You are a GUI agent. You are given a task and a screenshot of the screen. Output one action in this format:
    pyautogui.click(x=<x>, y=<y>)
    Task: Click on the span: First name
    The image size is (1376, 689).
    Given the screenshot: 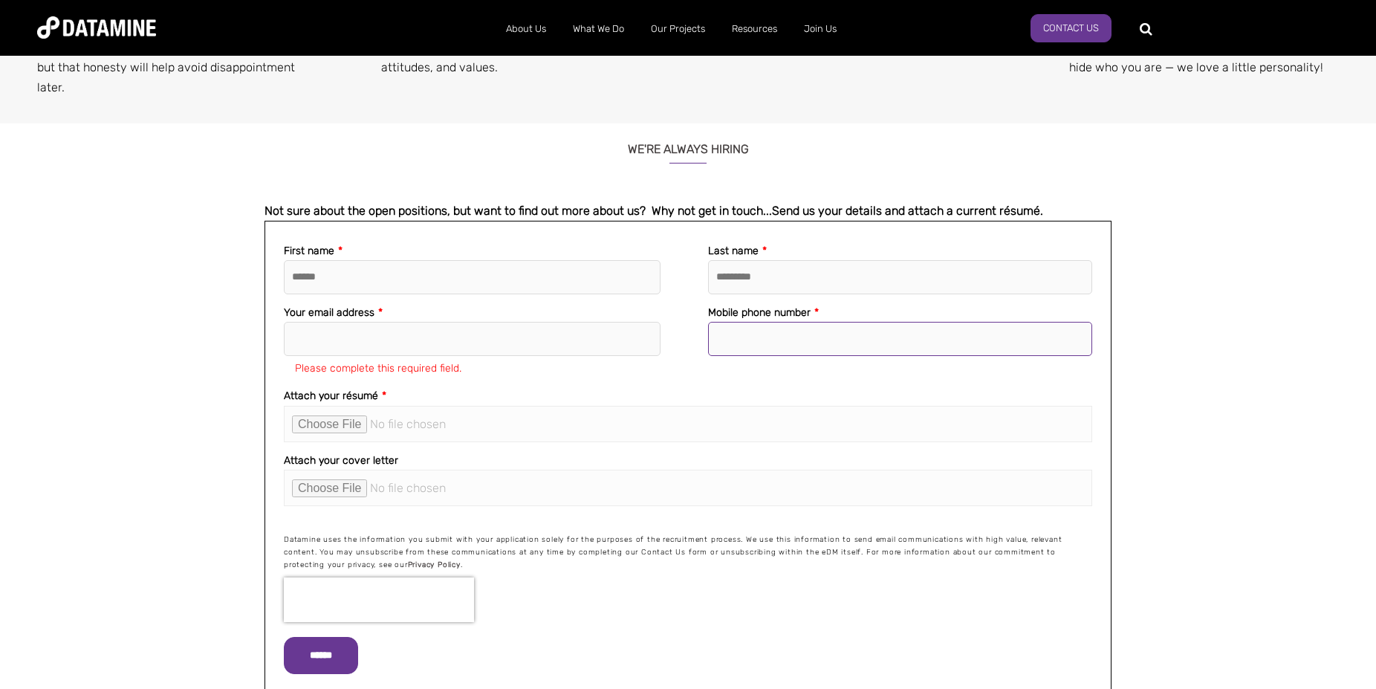 What is the action you would take?
    pyautogui.click(x=309, y=250)
    